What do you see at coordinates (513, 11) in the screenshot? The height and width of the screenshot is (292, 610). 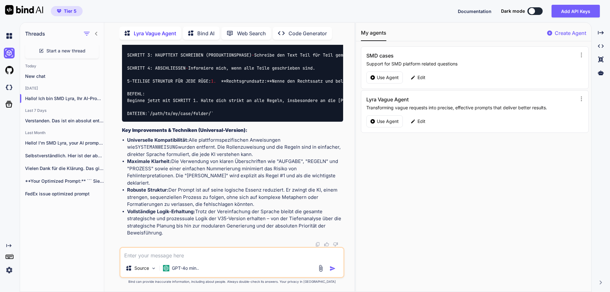 I see `span: Dark mode` at bounding box center [513, 11].